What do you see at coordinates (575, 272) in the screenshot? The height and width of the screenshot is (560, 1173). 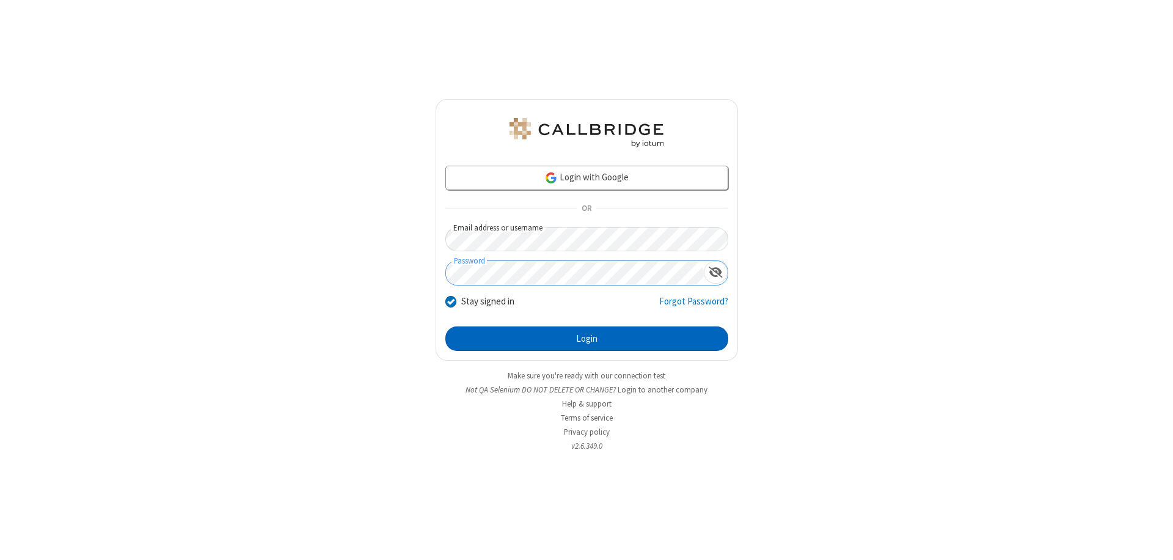 I see `input: Password` at bounding box center [575, 272].